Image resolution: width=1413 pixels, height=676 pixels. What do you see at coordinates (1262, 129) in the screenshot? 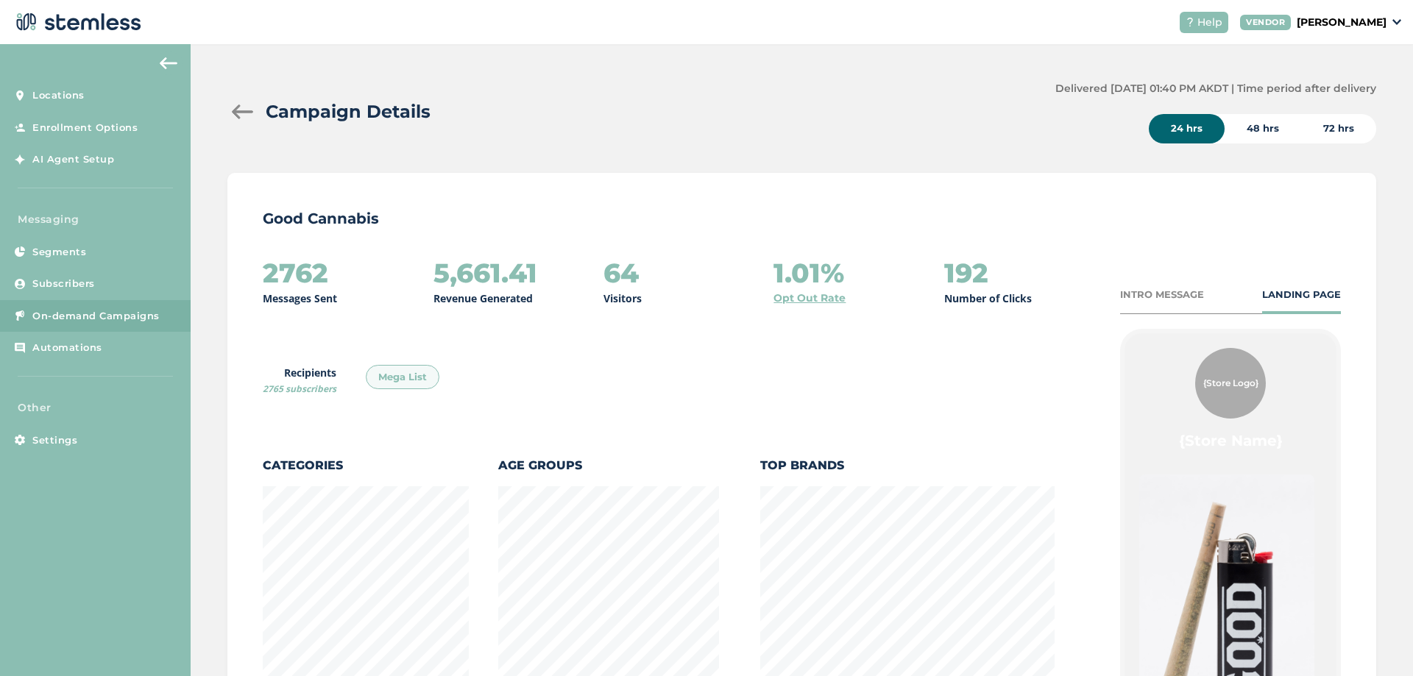
I see `div: 48 hrs` at bounding box center [1262, 129].